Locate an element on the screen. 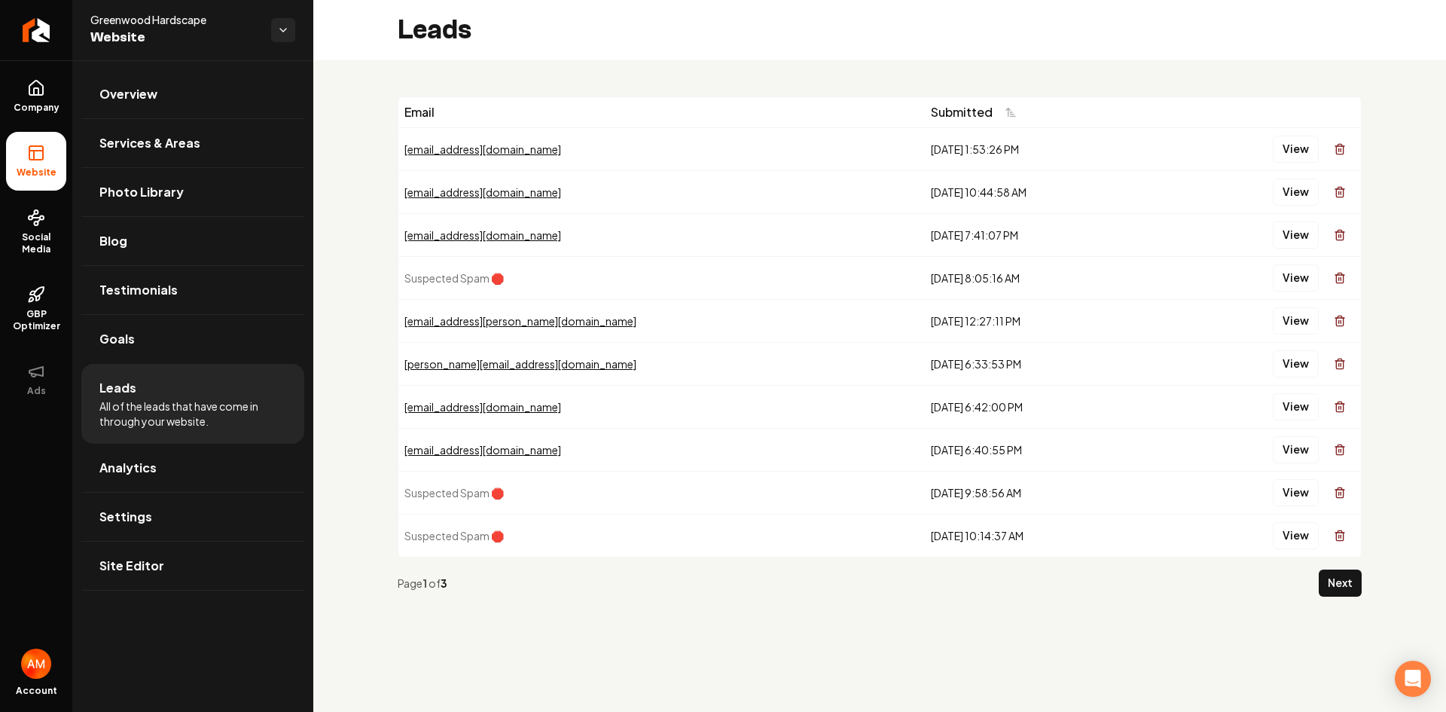 Image resolution: width=1446 pixels, height=712 pixels. span: of is located at coordinates (435, 583).